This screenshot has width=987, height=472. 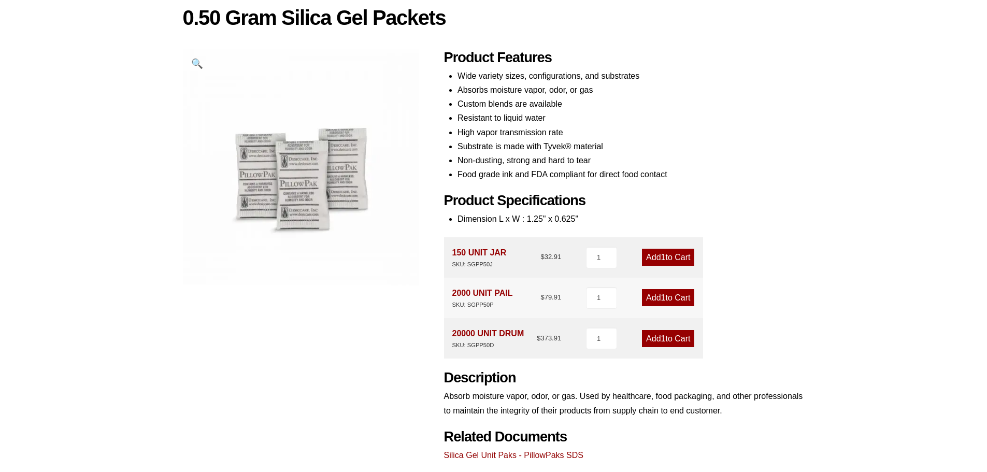 I want to click on h2: Description, so click(x=625, y=378).